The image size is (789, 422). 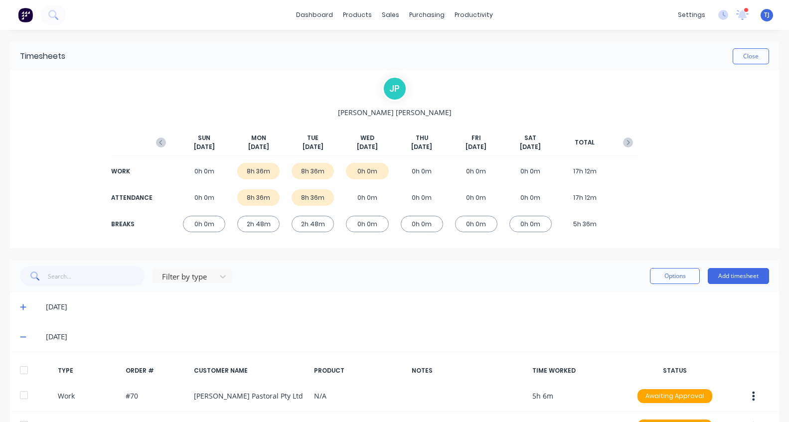 I want to click on div: CUSTOMER NAME, so click(x=250, y=371).